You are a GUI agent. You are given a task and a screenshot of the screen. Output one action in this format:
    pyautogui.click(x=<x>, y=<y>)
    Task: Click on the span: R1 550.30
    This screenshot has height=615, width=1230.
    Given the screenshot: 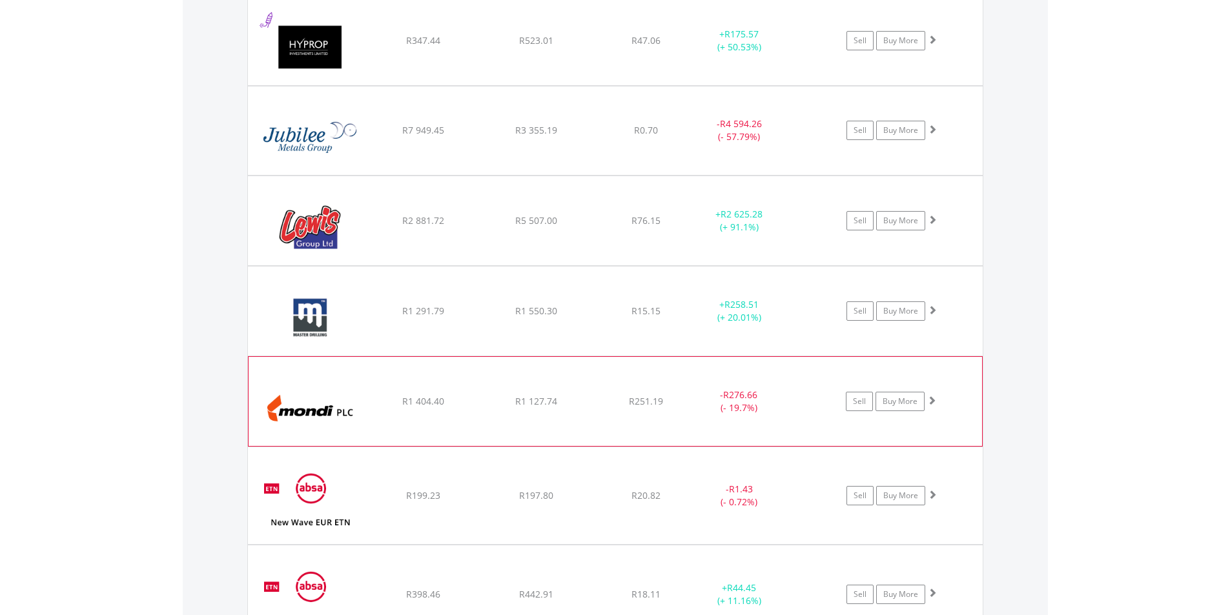 What is the action you would take?
    pyautogui.click(x=536, y=311)
    